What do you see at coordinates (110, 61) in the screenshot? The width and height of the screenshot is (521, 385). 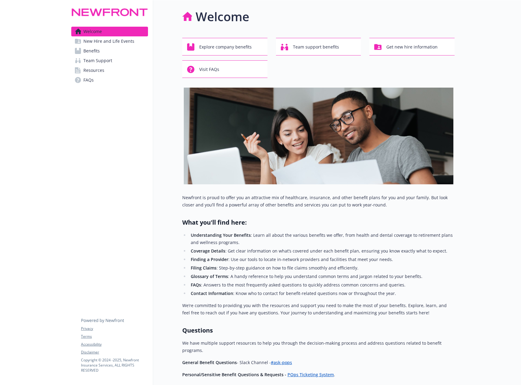 I see `a: Team Support` at bounding box center [110, 61].